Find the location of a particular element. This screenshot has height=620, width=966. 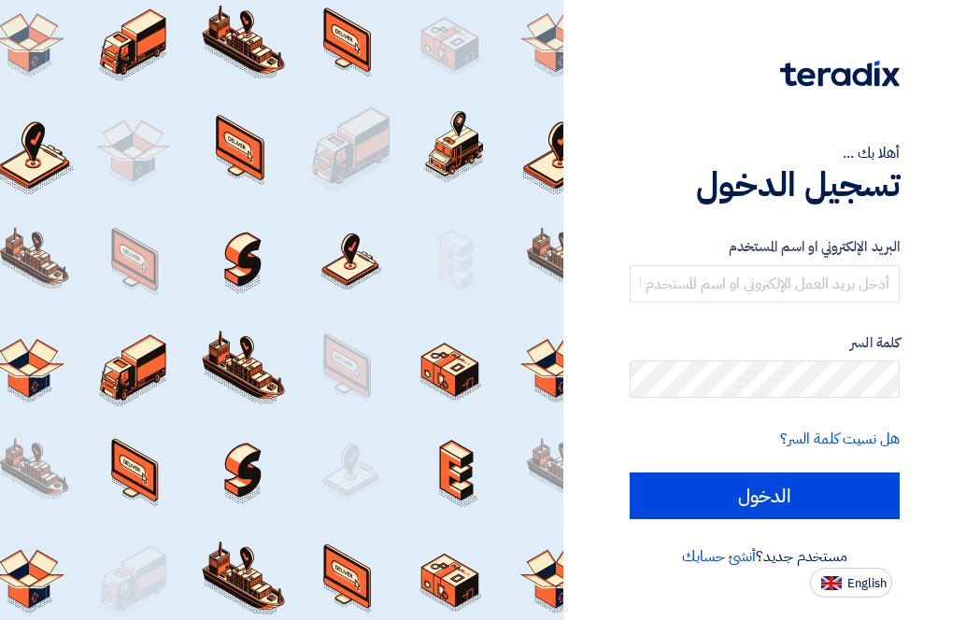

label: البريد الإلكتروني او اسم المستخدم is located at coordinates (764, 247).